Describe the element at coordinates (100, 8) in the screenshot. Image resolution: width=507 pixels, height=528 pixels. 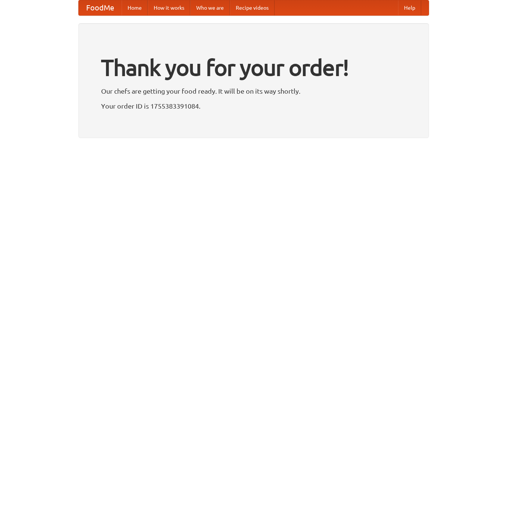
I see `a: FoodMe` at that location.